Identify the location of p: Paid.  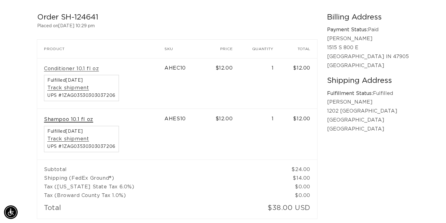
(368, 30).